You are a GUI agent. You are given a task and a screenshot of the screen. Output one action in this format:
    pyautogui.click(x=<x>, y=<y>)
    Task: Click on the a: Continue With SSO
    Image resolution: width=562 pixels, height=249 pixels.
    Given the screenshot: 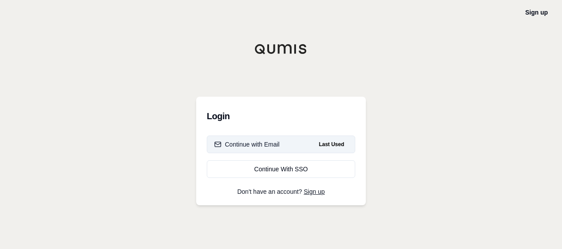 What is the action you would take?
    pyautogui.click(x=281, y=169)
    